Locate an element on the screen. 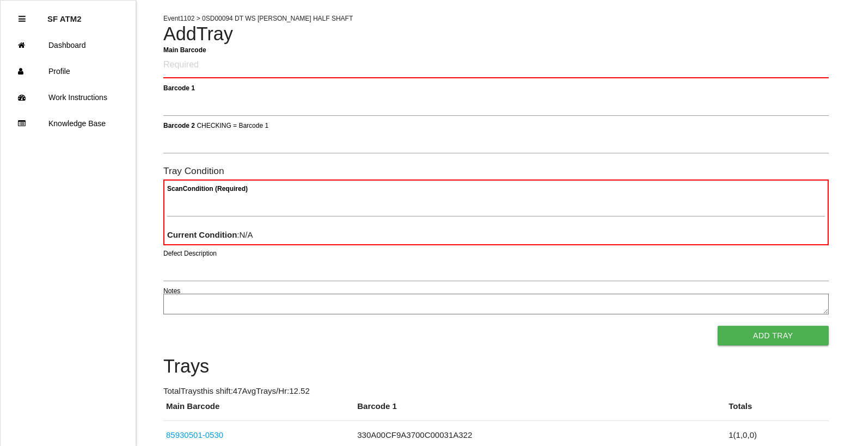 The image size is (863, 446). p: Total Trays this shift: 47 Avg Trays /Hr: 12.52 is located at coordinates (496, 391).